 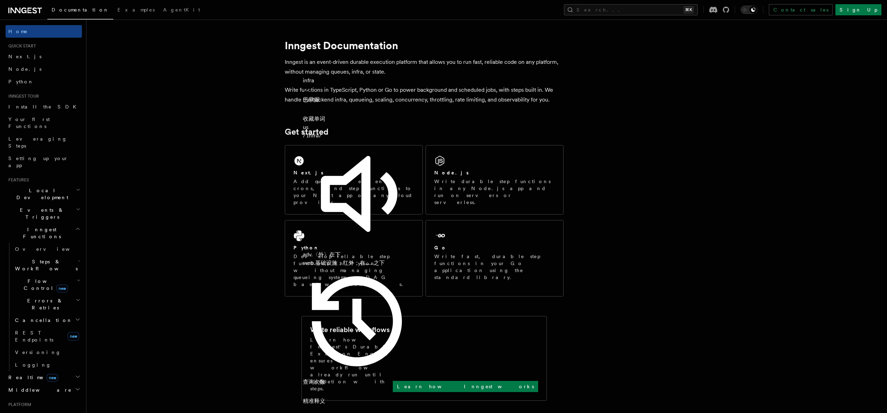 I want to click on span: Local Development, so click(x=41, y=194).